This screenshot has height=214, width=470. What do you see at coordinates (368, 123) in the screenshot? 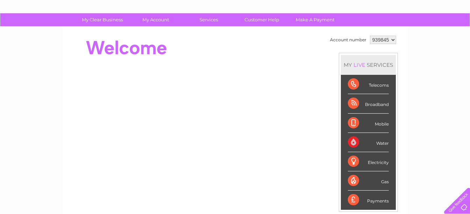
I see `div: Mobile` at bounding box center [368, 123].